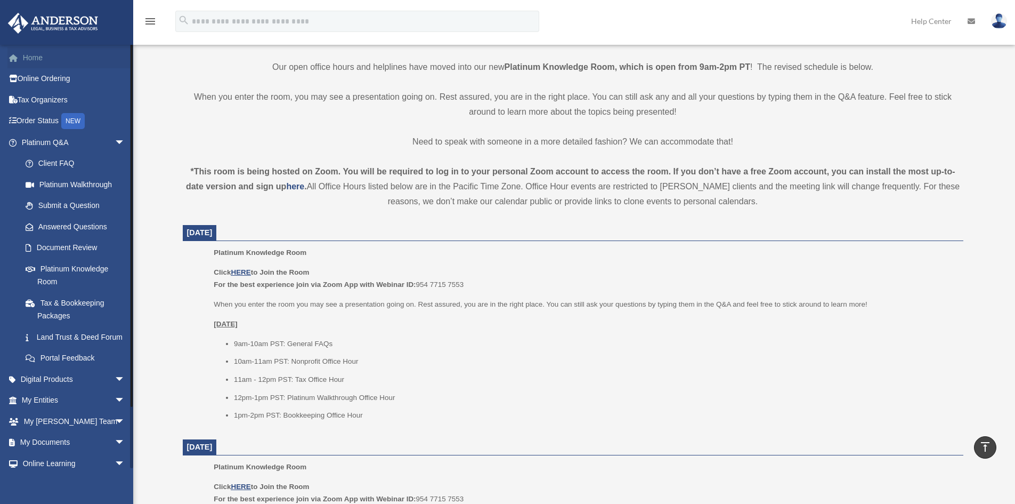  I want to click on a: menu, so click(150, 23).